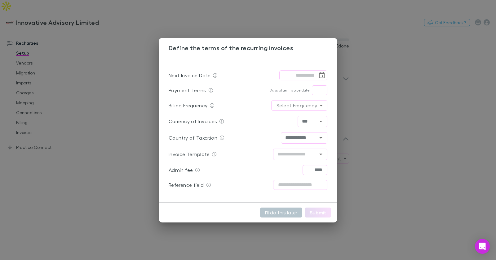  What do you see at coordinates (193, 121) in the screenshot?
I see `p: Currency of Invoices` at bounding box center [193, 121].